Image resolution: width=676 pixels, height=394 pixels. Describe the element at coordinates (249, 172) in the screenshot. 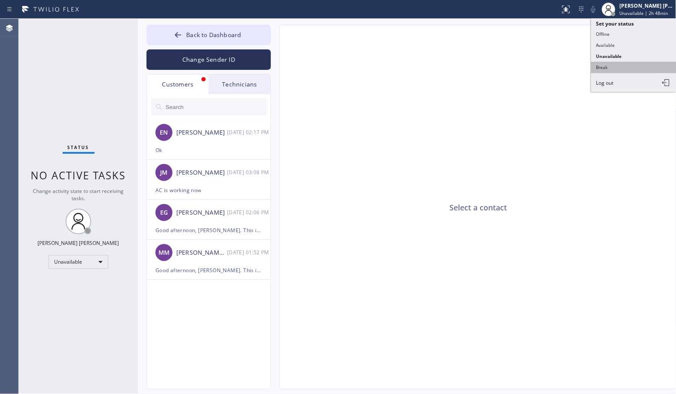

I see `div: 09/02/2025 9:08 AM` at that location.